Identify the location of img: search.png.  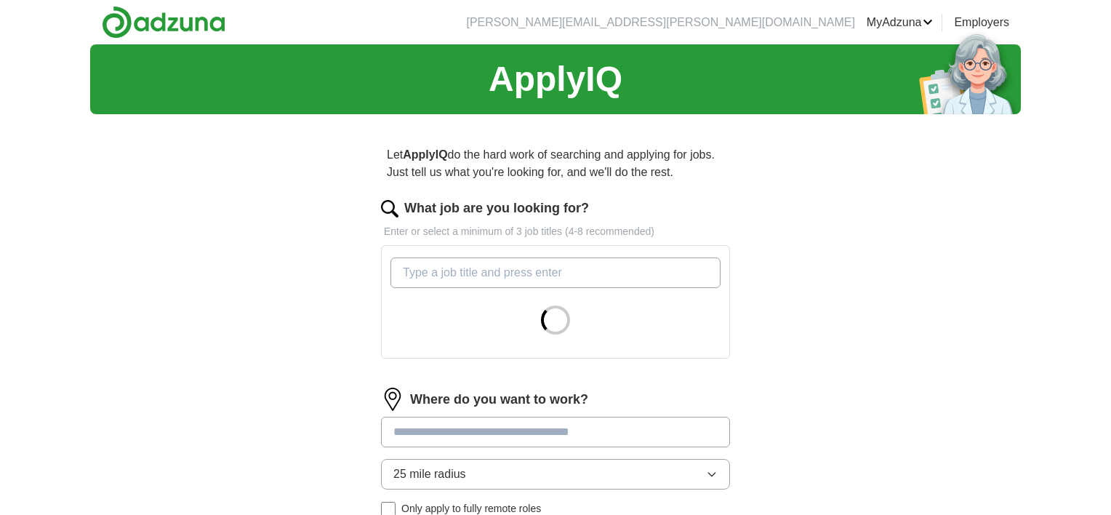
(390, 209).